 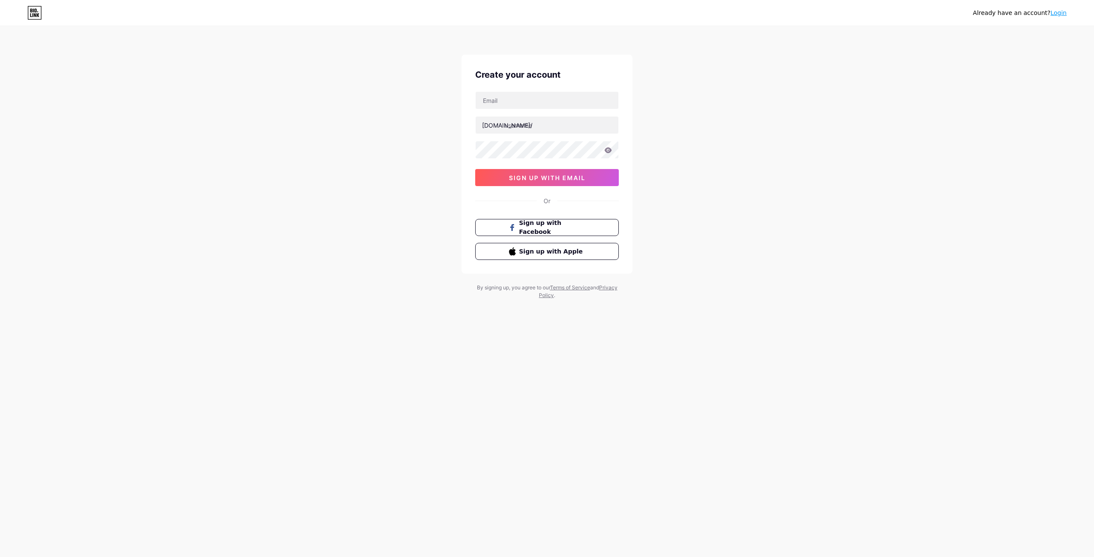 I want to click on a: Login, so click(x=1058, y=13).